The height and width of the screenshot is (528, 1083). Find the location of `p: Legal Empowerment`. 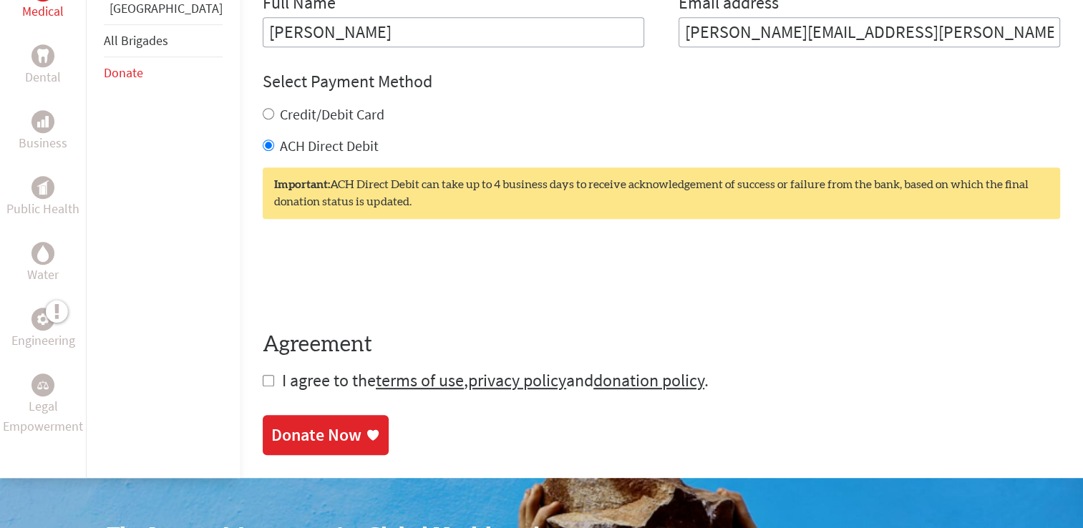

p: Legal Empowerment is located at coordinates (43, 417).